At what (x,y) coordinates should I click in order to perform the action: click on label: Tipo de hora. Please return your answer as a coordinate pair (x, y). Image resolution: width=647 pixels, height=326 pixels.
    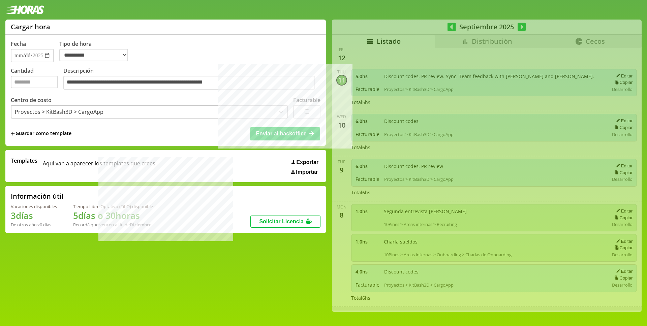
    Looking at the image, I should click on (96, 51).